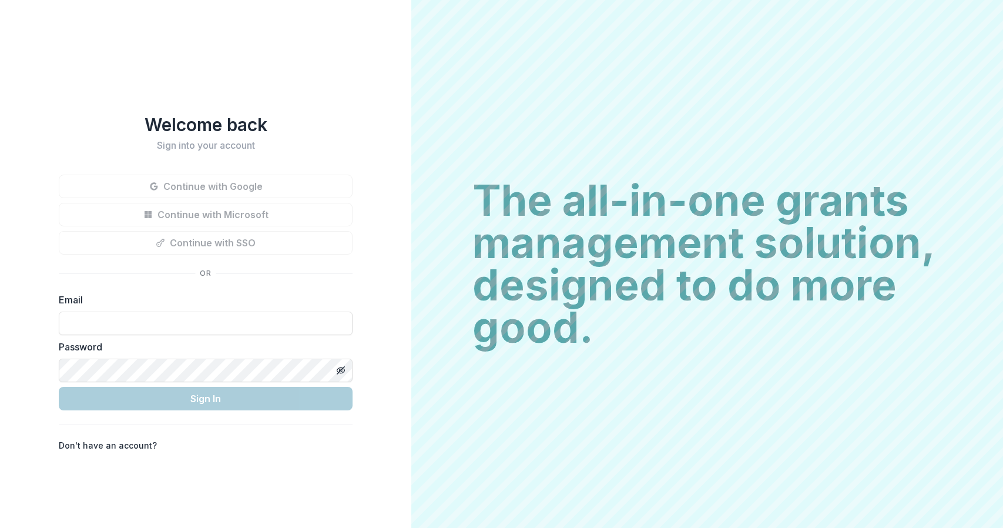 Image resolution: width=1003 pixels, height=528 pixels. What do you see at coordinates (206, 243) in the screenshot?
I see `button: Continue with SSO` at bounding box center [206, 243].